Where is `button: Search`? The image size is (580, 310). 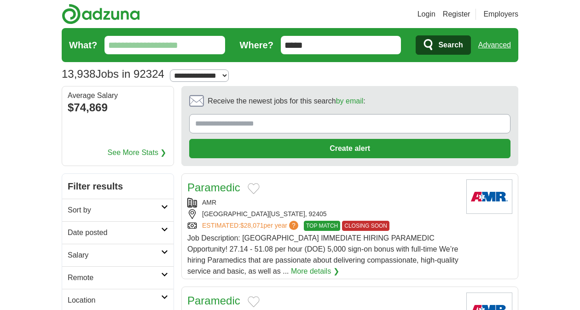
button: Search is located at coordinates (443, 45).